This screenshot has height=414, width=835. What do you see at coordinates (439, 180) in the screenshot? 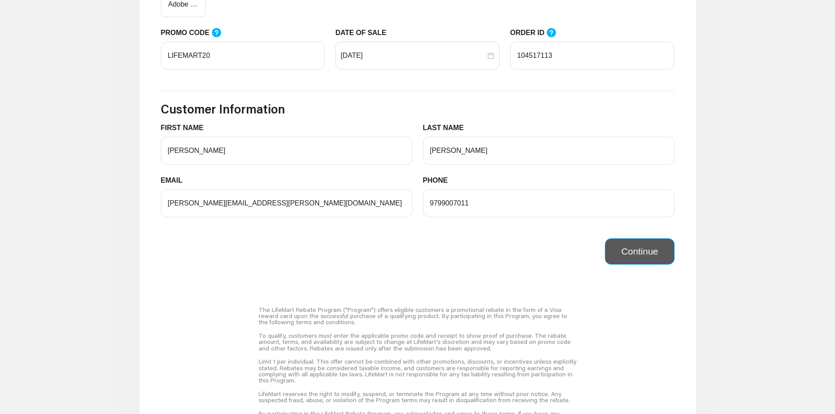
I see `label: PHONE` at bounding box center [439, 180].